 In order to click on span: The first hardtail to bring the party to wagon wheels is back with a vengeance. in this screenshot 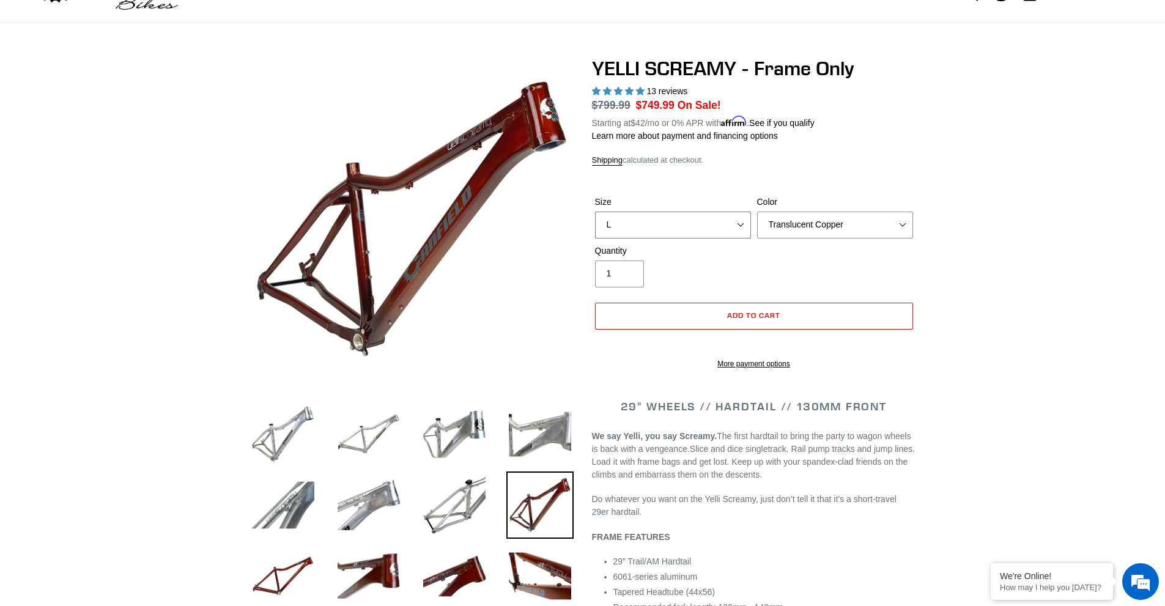, I will do `click(752, 442)`.